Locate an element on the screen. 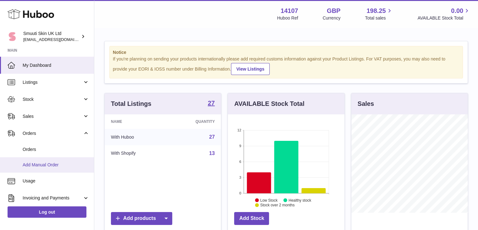  span: Total sales is located at coordinates (379, 18).